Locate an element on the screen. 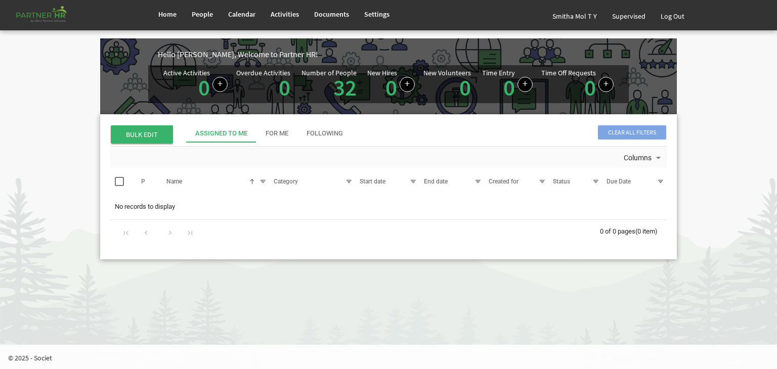 The width and height of the screenshot is (777, 369). span: Home is located at coordinates (167, 14).